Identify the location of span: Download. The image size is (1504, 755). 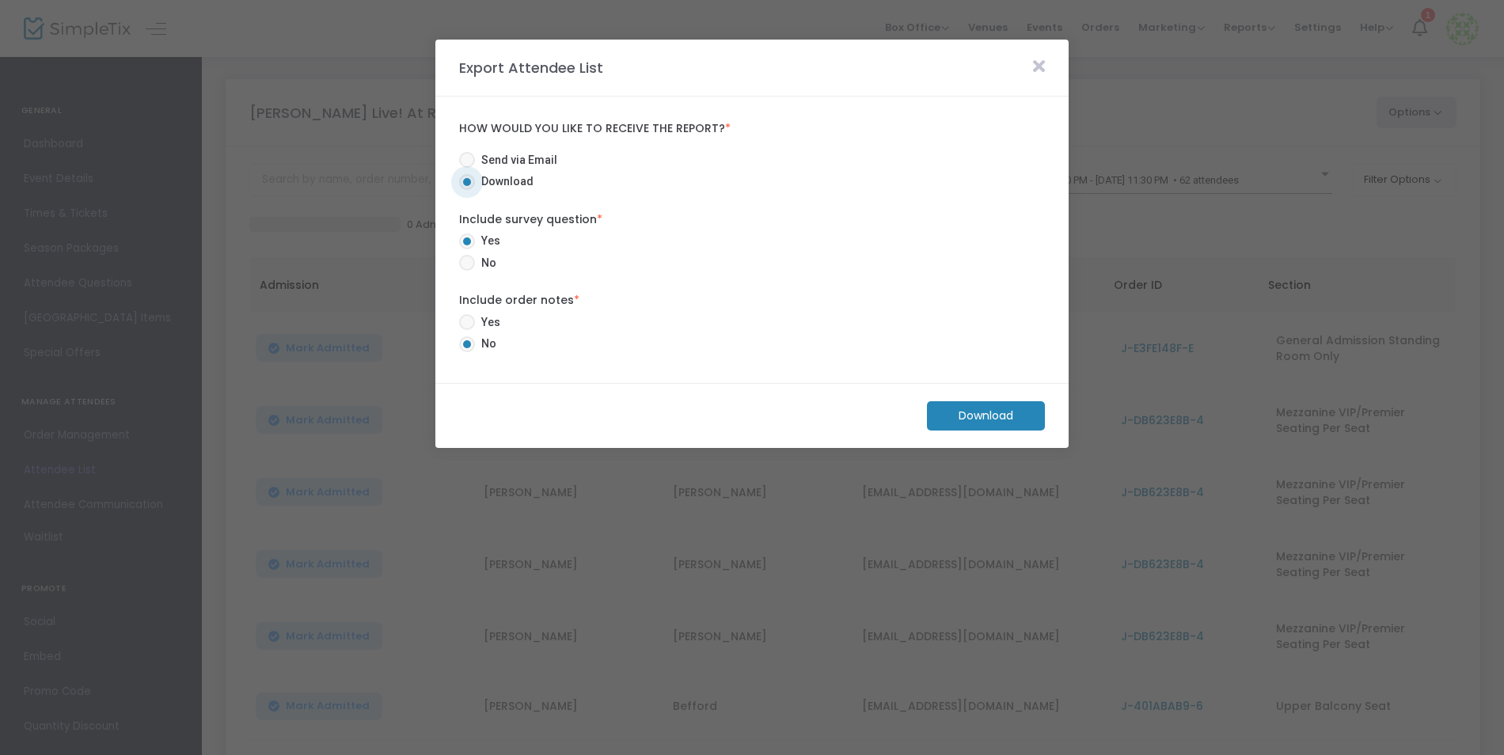
(504, 181).